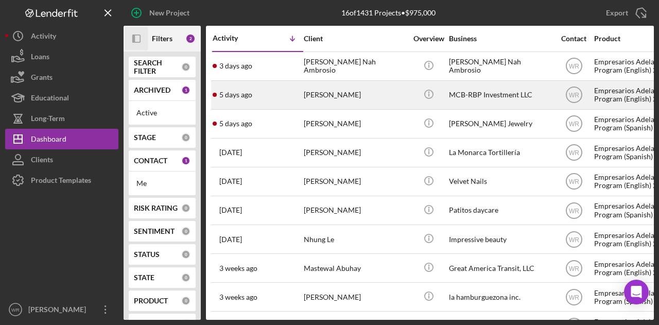 The height and width of the screenshot is (325, 659). Describe the element at coordinates (62, 139) in the screenshot. I see `a: Dashboard` at that location.